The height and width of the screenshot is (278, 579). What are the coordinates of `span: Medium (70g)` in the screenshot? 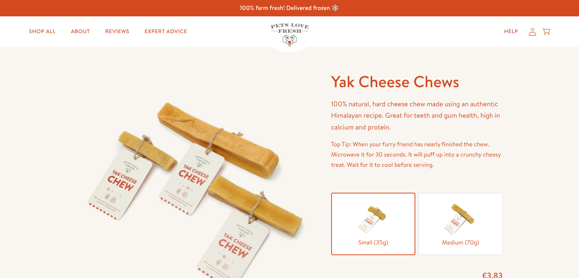 It's located at (461, 243).